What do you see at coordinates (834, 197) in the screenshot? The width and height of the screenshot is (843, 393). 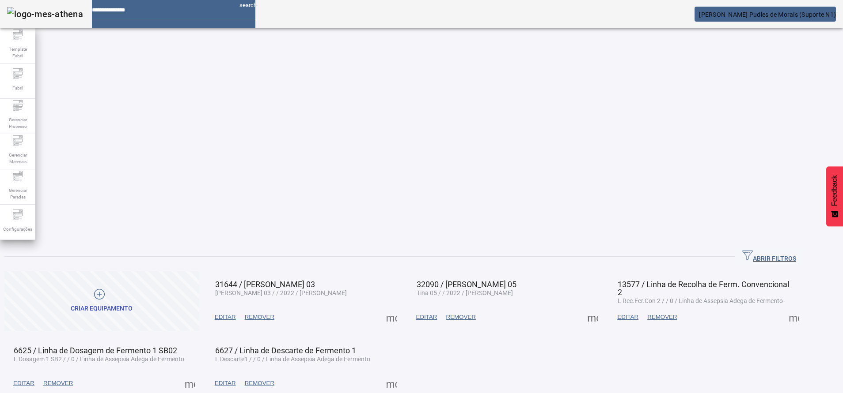 I see `button: Feedback - Mostrar pesquisa` at bounding box center [834, 197].